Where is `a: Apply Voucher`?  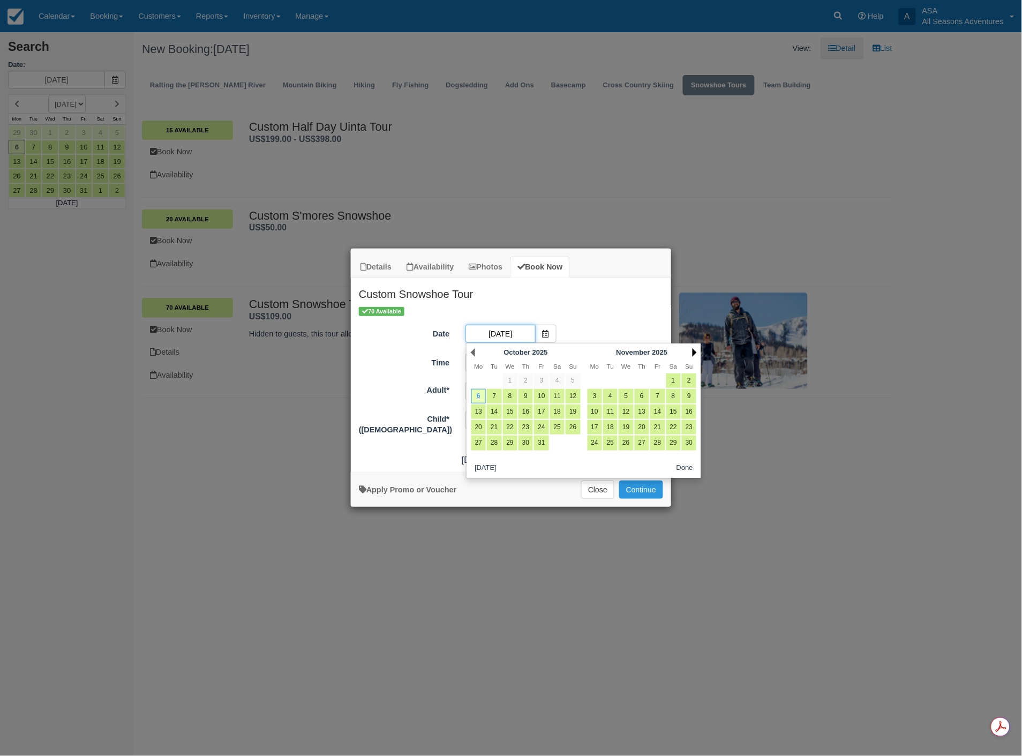 a: Apply Voucher is located at coordinates (408, 490).